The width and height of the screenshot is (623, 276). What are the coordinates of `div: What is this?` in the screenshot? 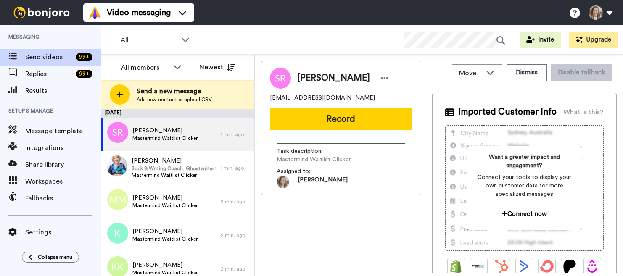 It's located at (583, 112).